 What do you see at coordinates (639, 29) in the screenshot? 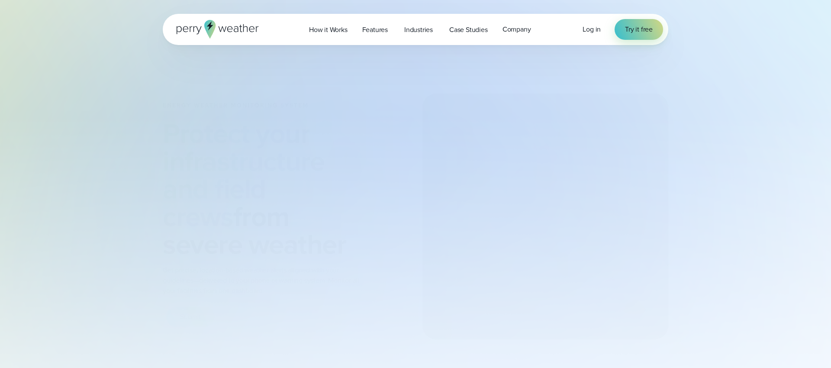
I see `a: Try it free` at bounding box center [639, 29].